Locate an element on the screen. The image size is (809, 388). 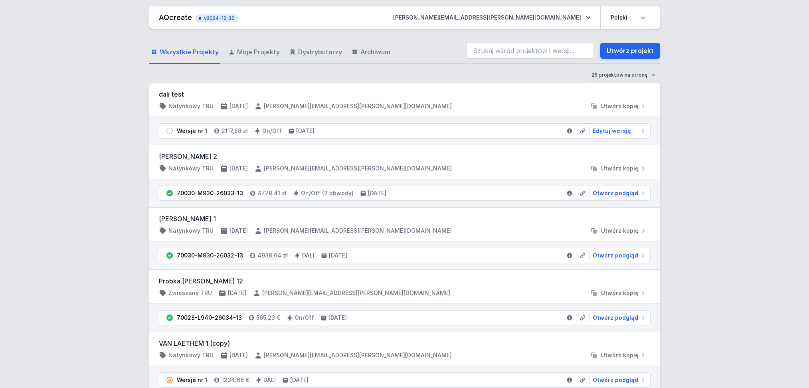
a: Edytuj wersję is located at coordinates (618, 131).